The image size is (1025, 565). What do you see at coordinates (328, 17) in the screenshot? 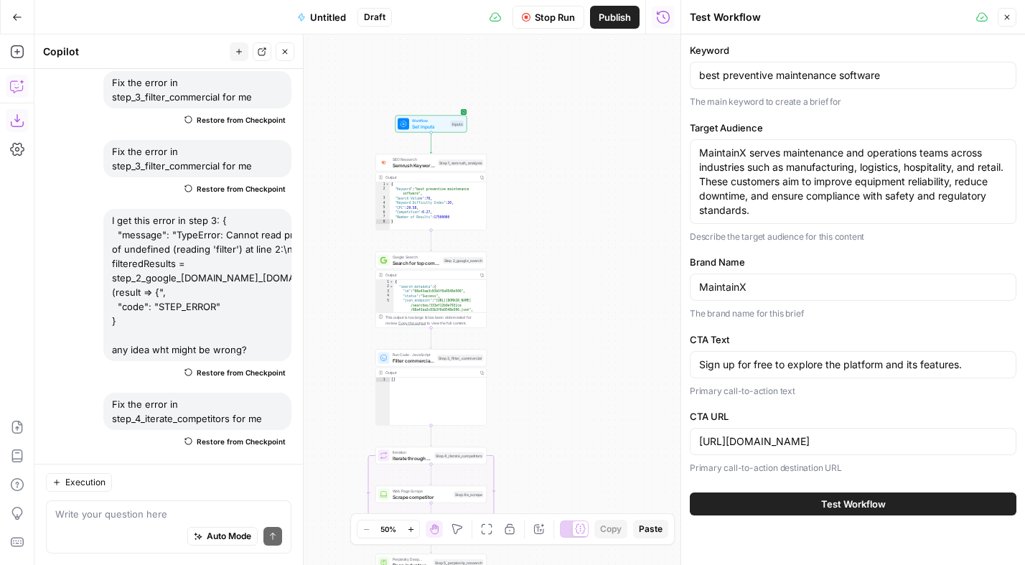
I see `span: Untitled` at bounding box center [328, 17].